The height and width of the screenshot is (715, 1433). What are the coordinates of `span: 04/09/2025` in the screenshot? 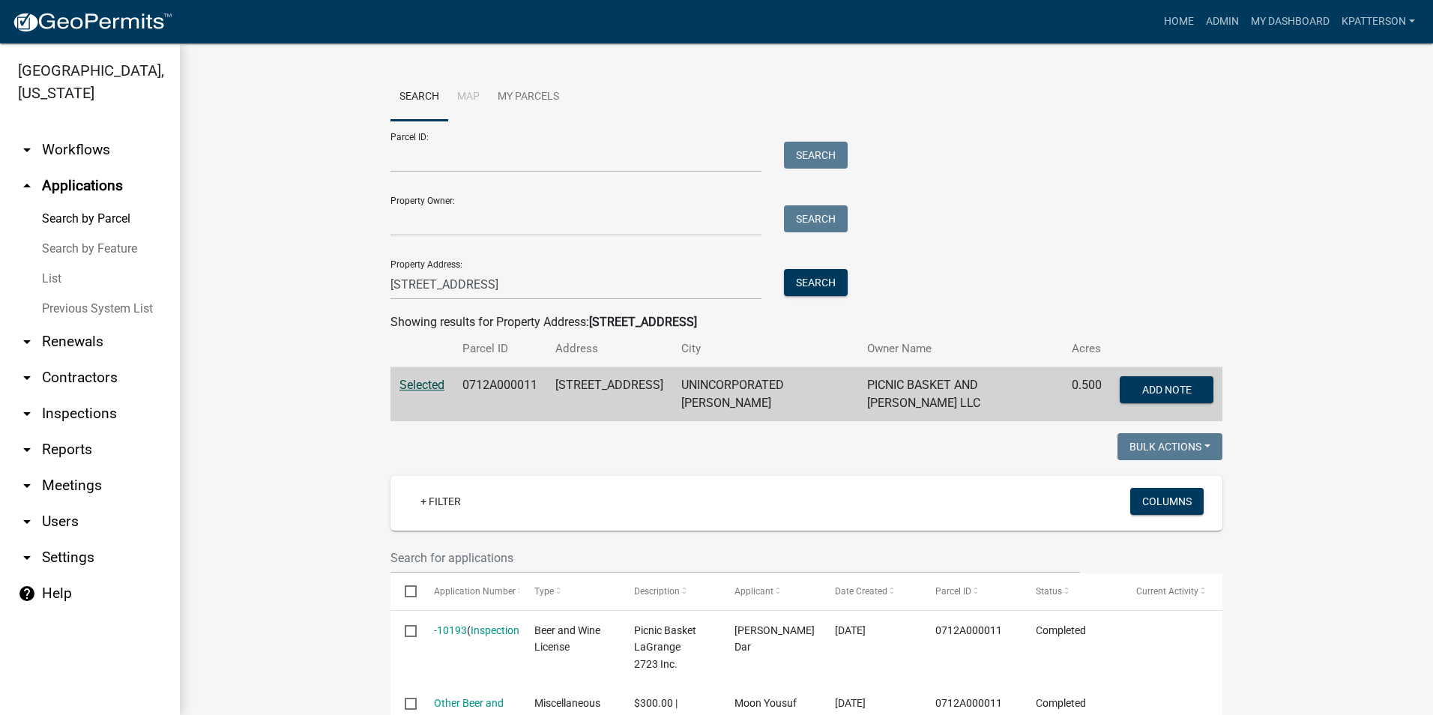 It's located at (850, 630).